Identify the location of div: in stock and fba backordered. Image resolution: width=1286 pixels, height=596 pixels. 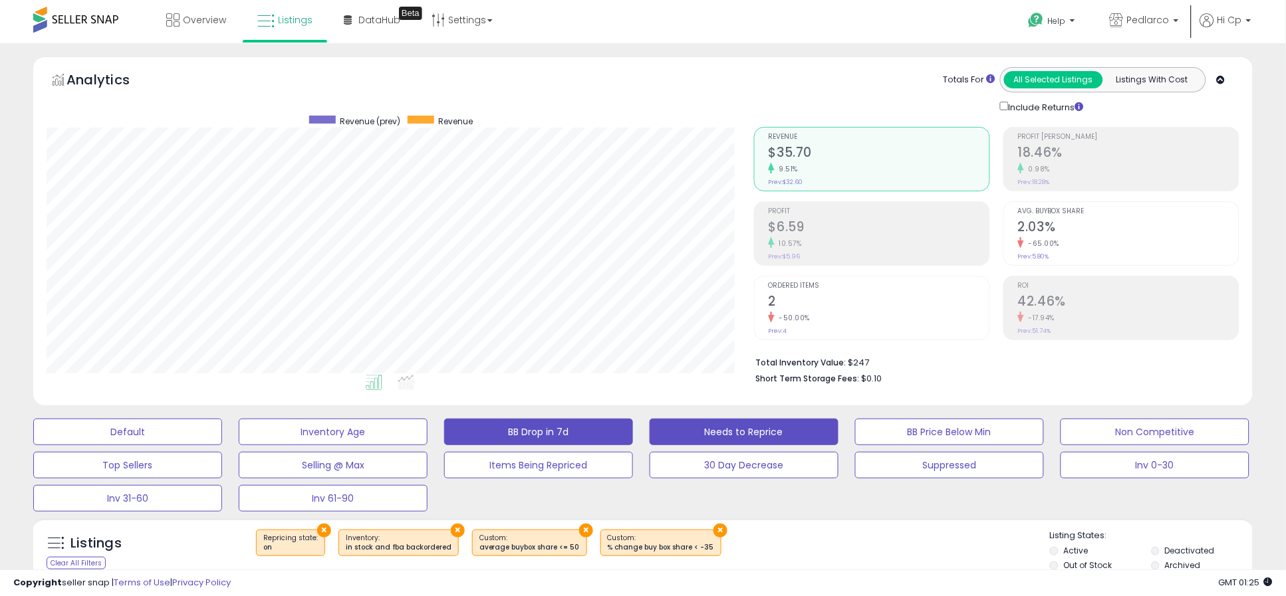
(398, 548).